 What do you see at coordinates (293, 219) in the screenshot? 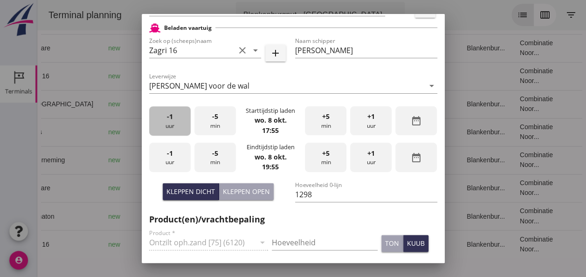
I see `h2: Product(en)/vrachtbepaling` at bounding box center [293, 219].